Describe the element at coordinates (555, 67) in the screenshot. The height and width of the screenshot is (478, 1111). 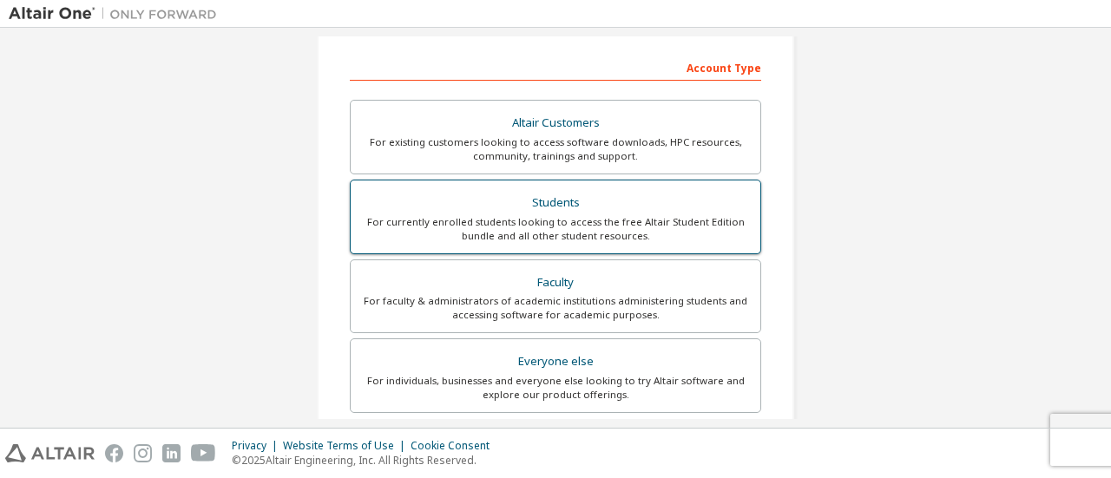
I see `div: Account Type` at that location.